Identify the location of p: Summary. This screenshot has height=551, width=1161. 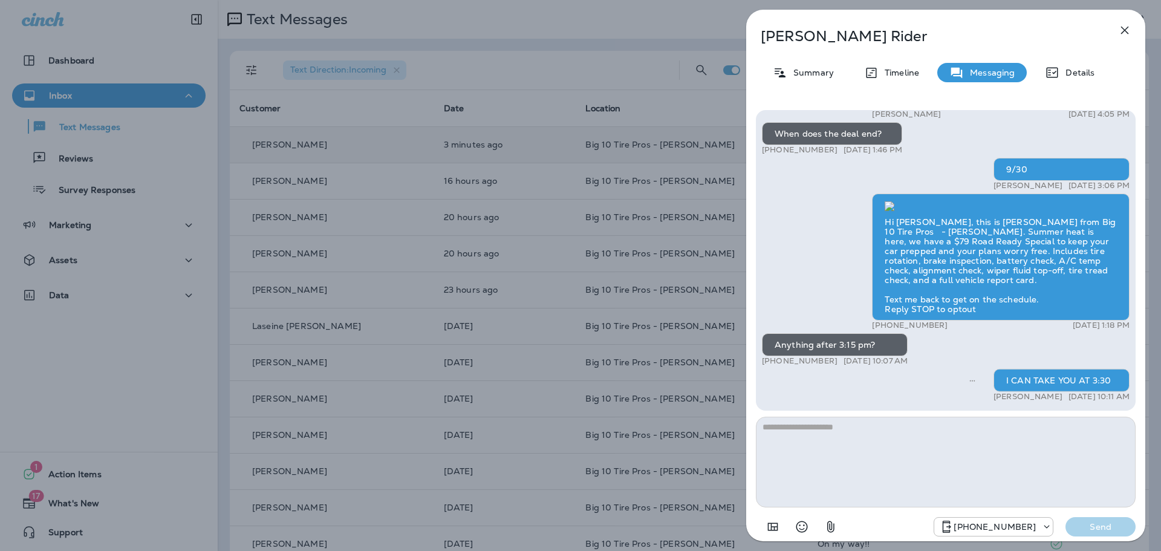
(810, 73).